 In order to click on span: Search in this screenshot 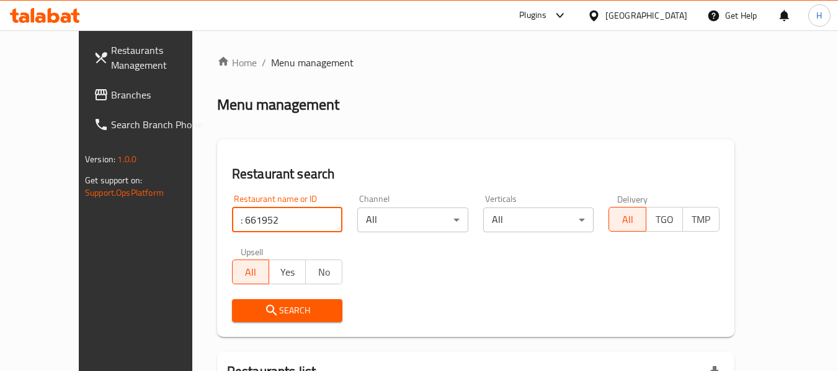, I will do `click(287, 311)`.